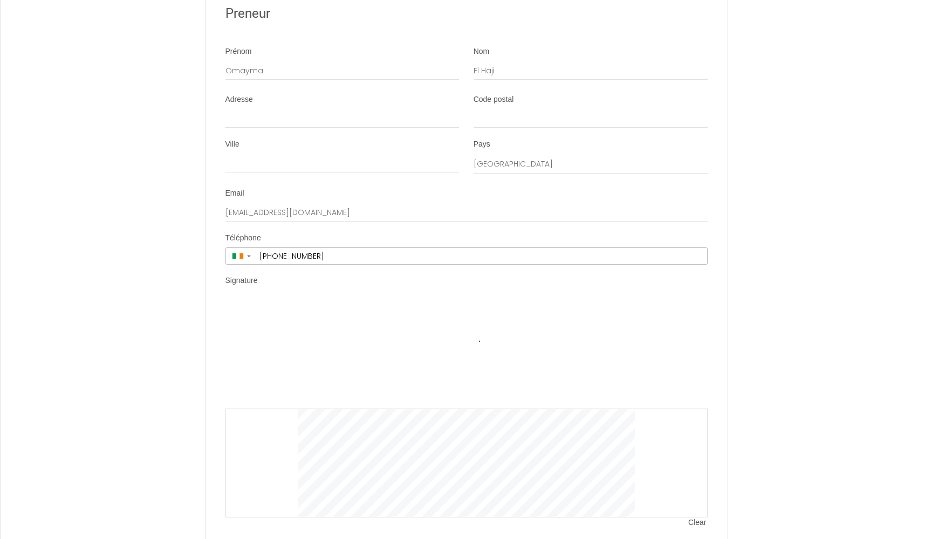 The image size is (932, 539). Describe the element at coordinates (232, 145) in the screenshot. I see `label: Ville` at that location.